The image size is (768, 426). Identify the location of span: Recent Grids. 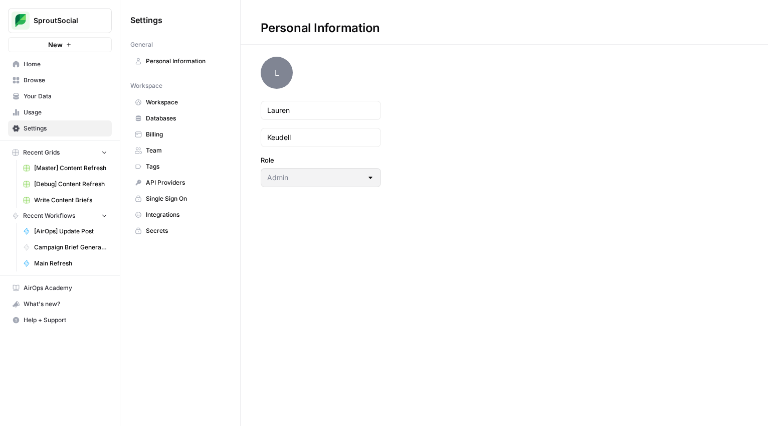
(41, 152).